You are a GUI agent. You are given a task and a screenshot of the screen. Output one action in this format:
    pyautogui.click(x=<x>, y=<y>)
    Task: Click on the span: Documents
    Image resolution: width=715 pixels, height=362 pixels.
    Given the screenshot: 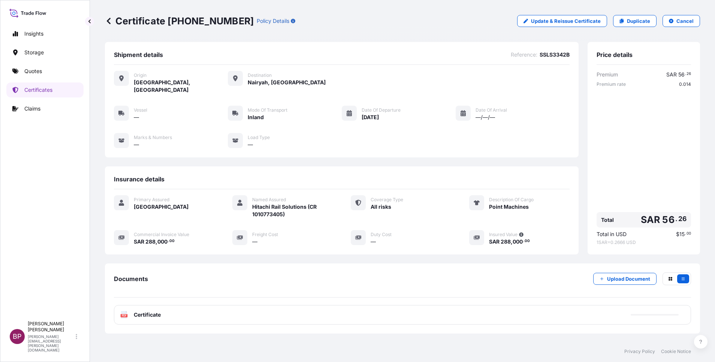 What is the action you would take?
    pyautogui.click(x=131, y=279)
    